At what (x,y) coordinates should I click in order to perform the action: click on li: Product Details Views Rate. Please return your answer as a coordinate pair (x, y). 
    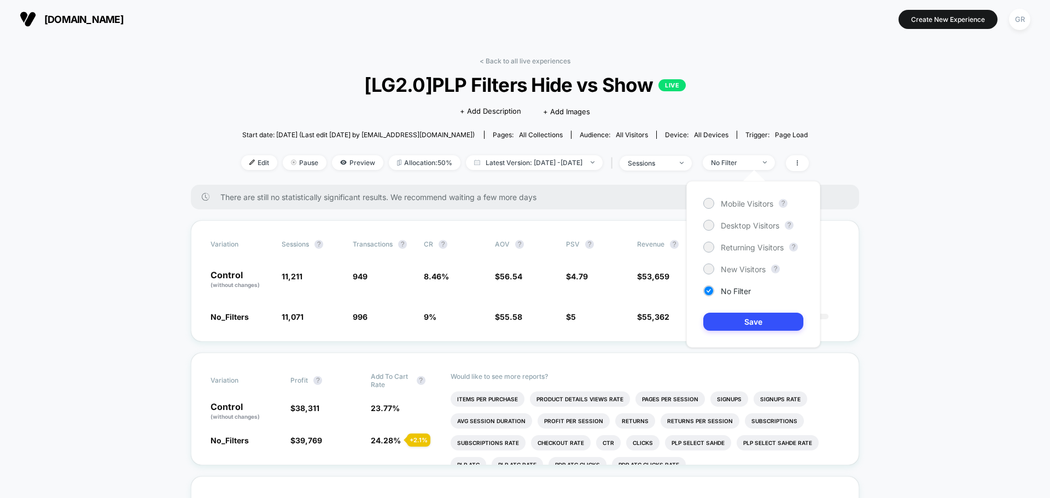
    Looking at the image, I should click on (579, 399).